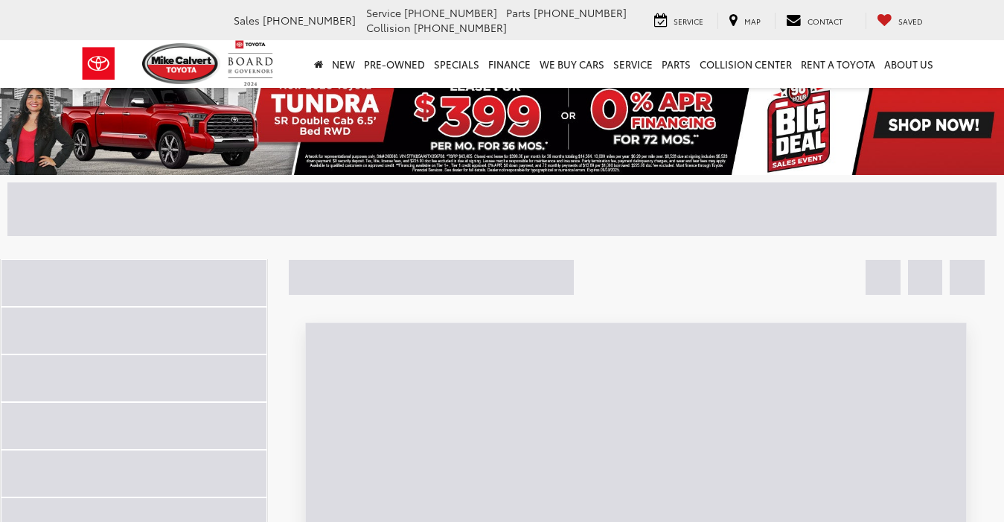 This screenshot has width=1004, height=522. I want to click on a: Finance, so click(509, 64).